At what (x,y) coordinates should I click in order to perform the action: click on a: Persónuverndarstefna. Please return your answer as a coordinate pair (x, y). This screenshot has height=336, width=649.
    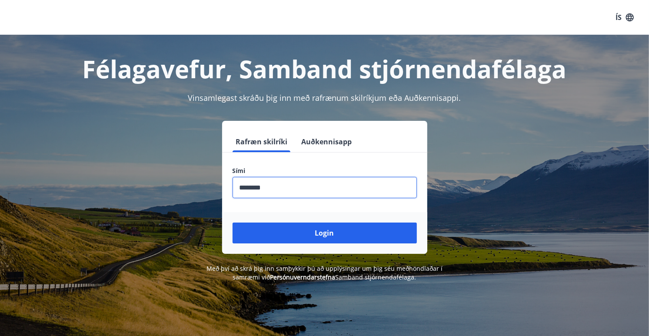
    Looking at the image, I should click on (303, 277).